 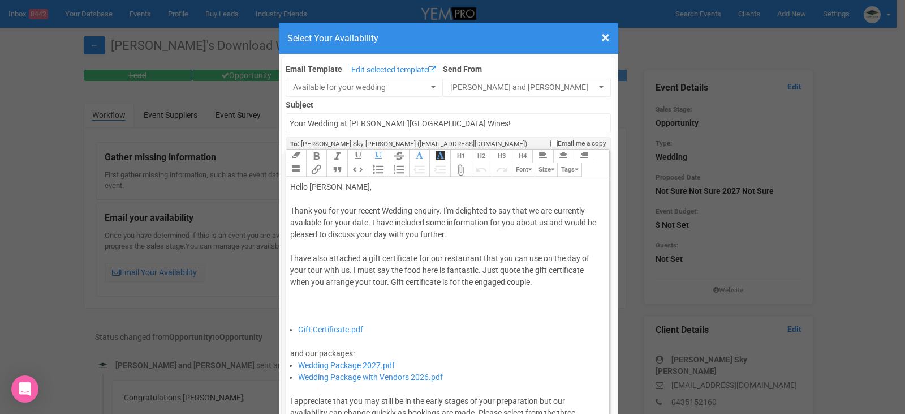 I want to click on button: Align Justified, so click(x=296, y=170).